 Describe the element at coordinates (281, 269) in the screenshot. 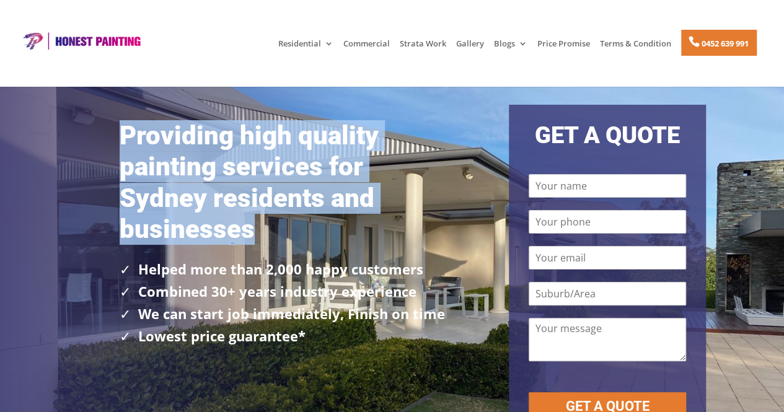

I see `strong: Helped more than 2,000 happy customers` at that location.